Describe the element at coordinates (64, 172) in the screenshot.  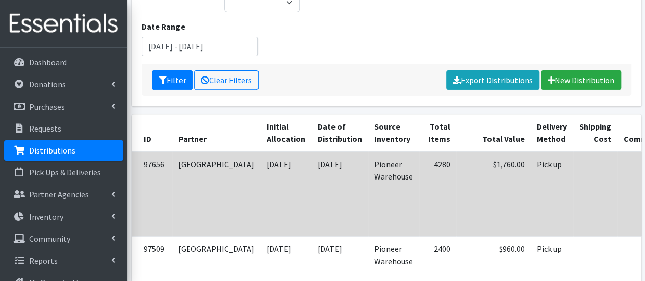
I see `a: Pick Ups & Deliveries` at that location.